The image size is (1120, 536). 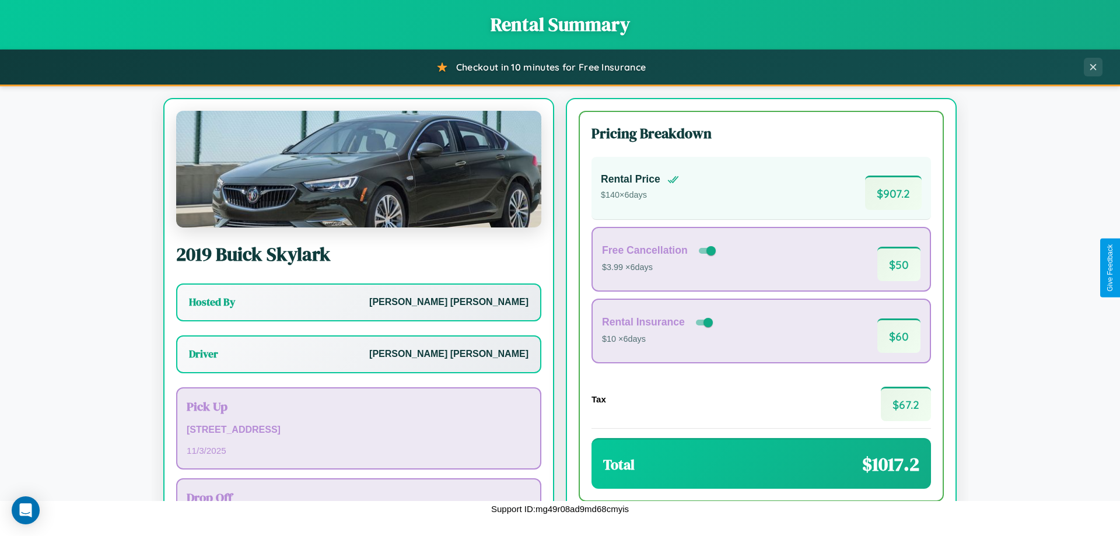 What do you see at coordinates (893, 193) in the screenshot?
I see `span: $ 907.2` at bounding box center [893, 193].